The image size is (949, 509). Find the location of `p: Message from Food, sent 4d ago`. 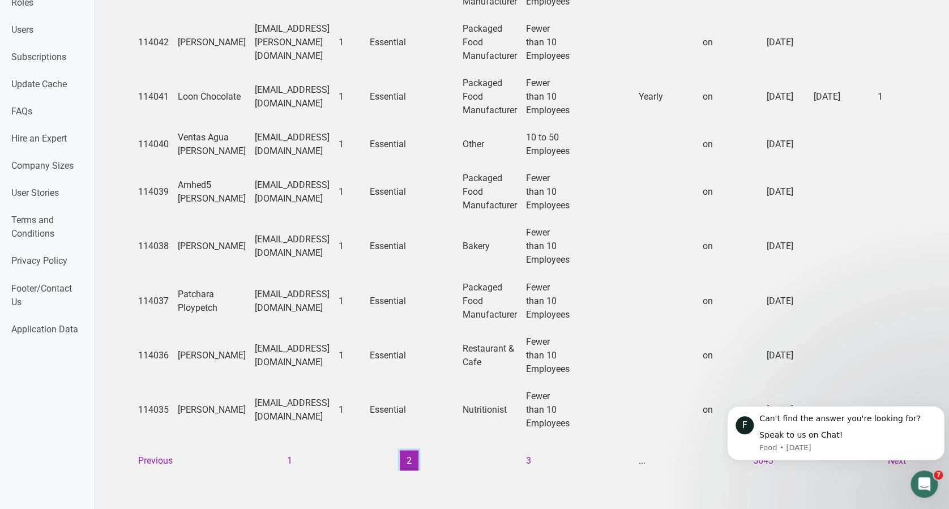

p: Message from Food, sent 4d ago is located at coordinates (125, 59).